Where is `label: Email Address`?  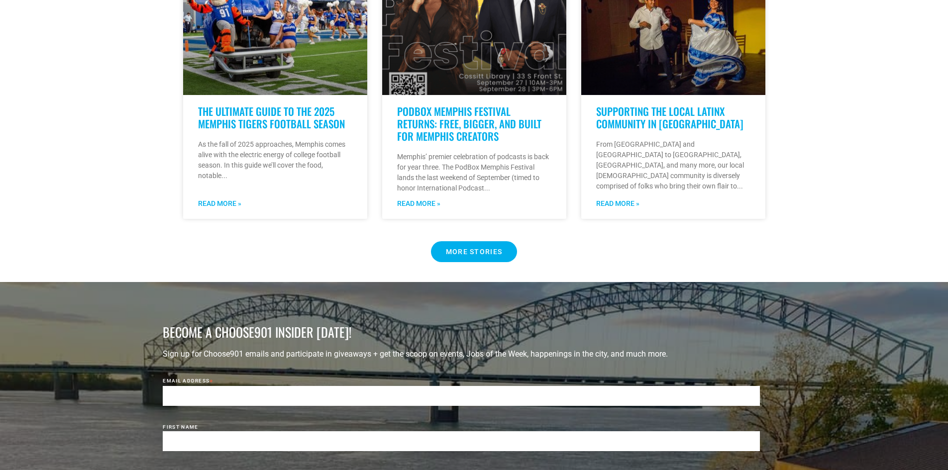
label: Email Address is located at coordinates (461, 380).